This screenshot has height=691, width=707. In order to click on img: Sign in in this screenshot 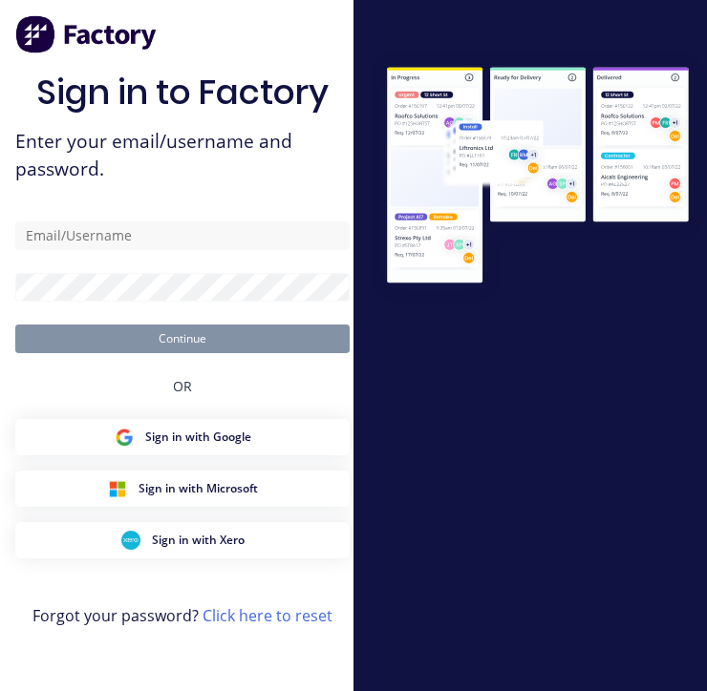, I will do `click(538, 177)`.